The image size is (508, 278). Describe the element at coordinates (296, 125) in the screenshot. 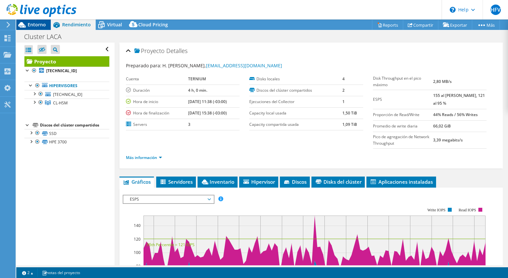

I see `label: Capacity compartida usada` at that location.